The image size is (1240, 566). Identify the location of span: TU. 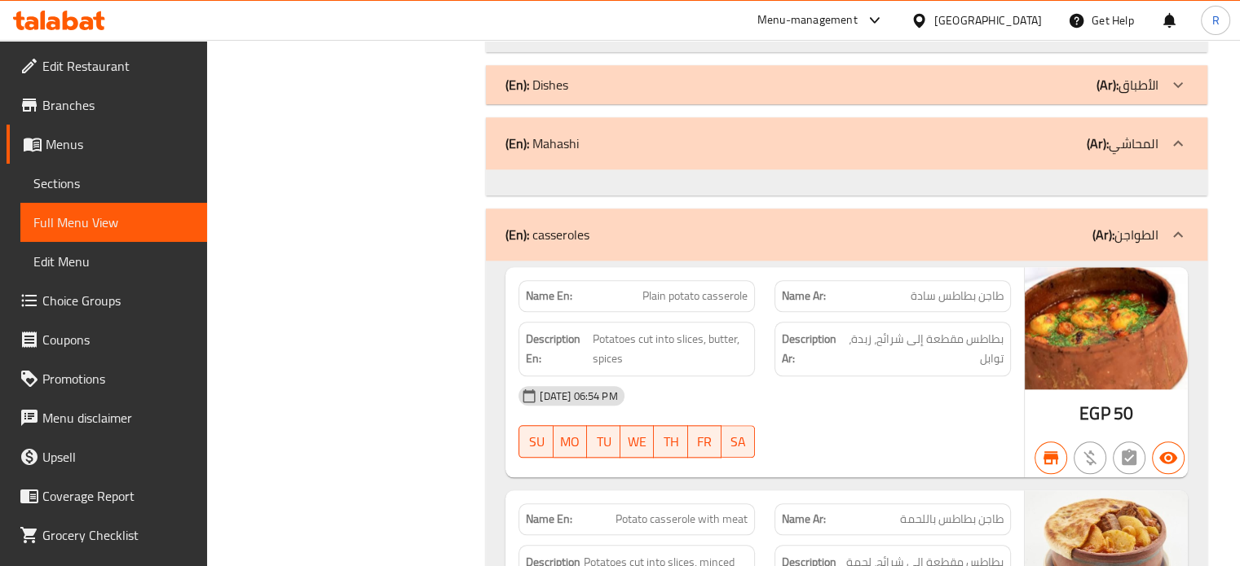
(603, 442).